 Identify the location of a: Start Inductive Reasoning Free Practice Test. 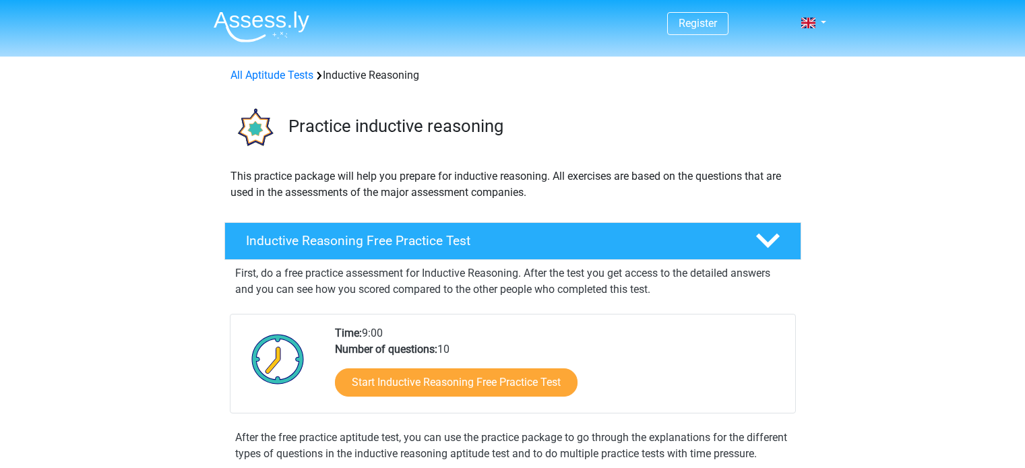
(456, 383).